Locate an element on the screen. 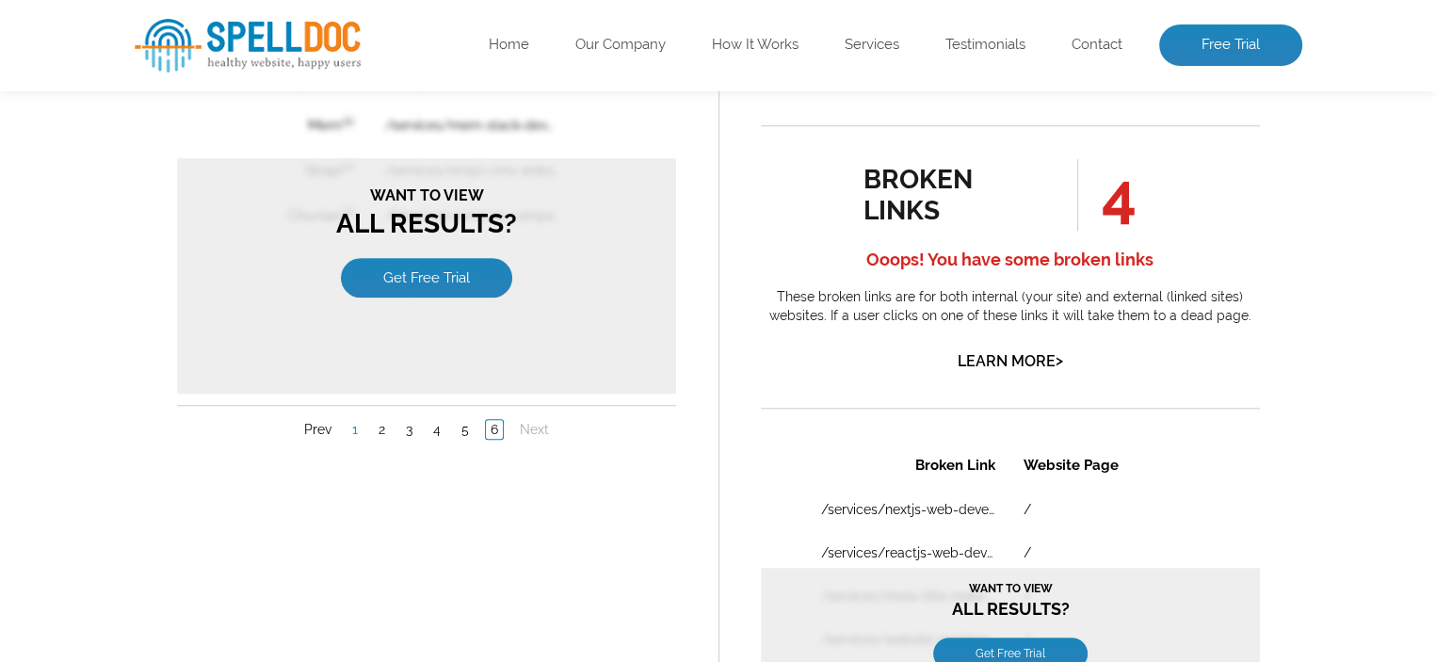  a: Services is located at coordinates (872, 45).